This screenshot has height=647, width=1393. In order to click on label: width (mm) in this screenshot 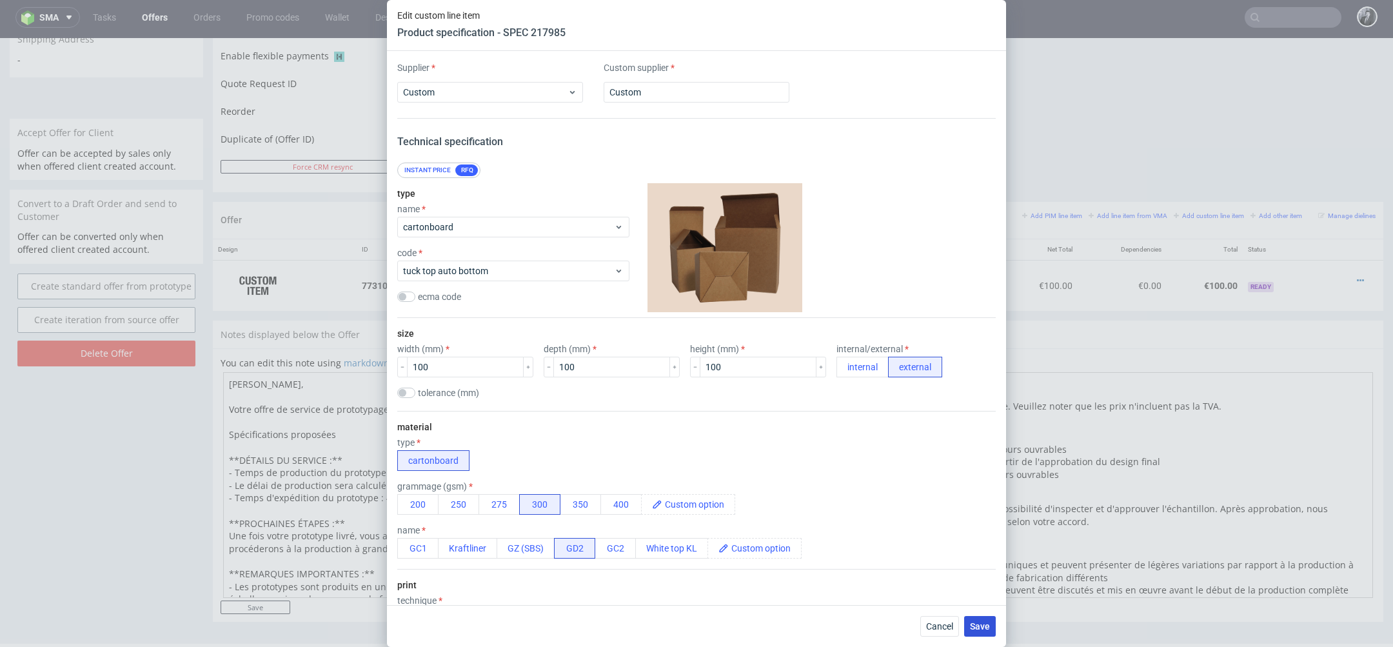, I will do `click(423, 349)`.